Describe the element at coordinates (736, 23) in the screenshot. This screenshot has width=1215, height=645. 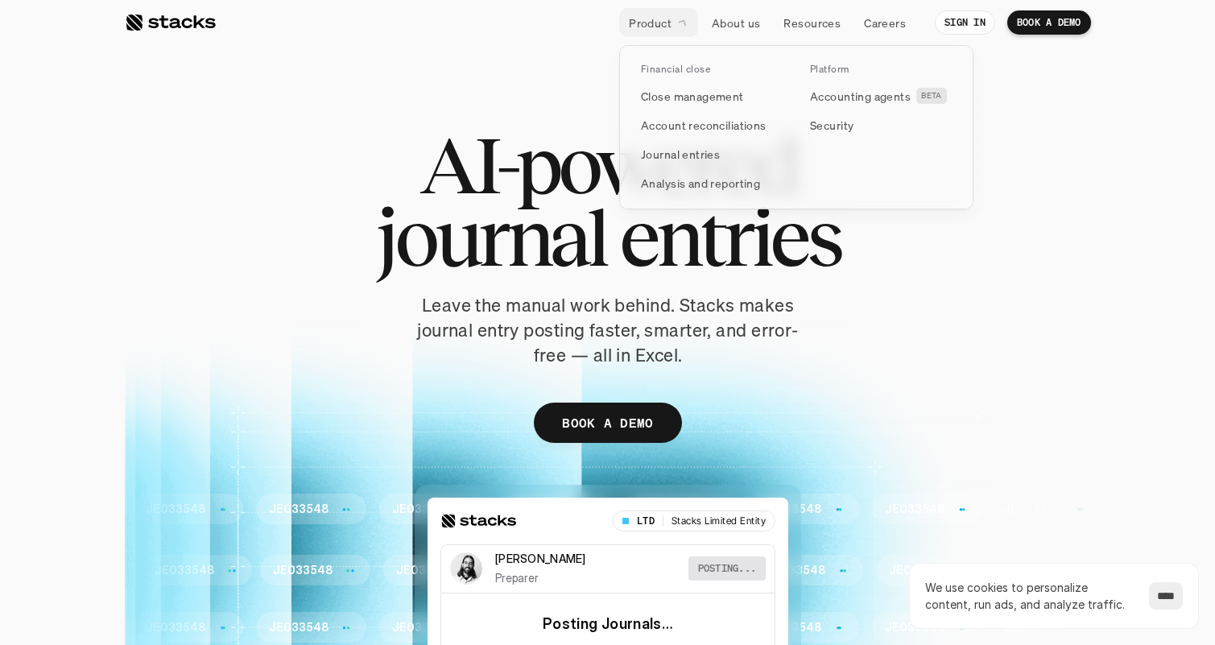
I see `a: About us` at that location.